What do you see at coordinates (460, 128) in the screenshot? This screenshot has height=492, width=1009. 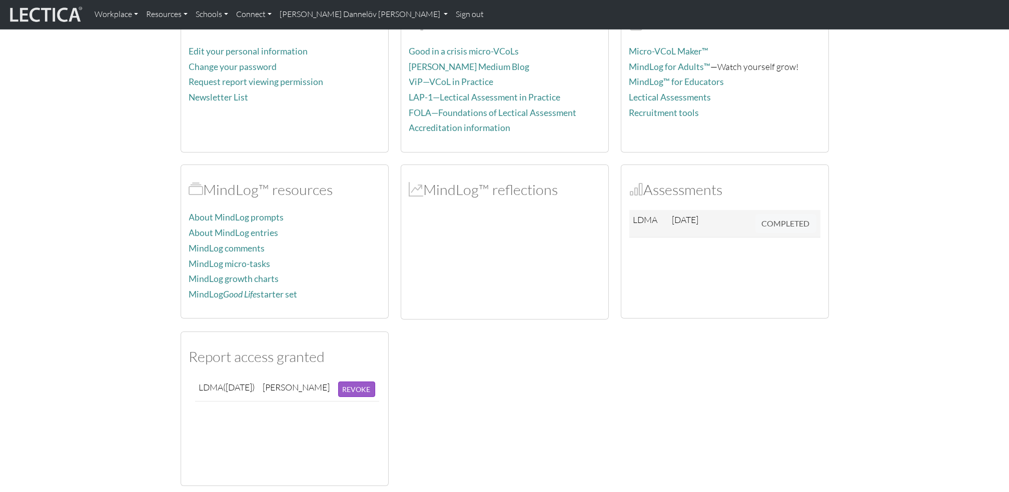 I see `a: Accreditation information` at bounding box center [460, 128].